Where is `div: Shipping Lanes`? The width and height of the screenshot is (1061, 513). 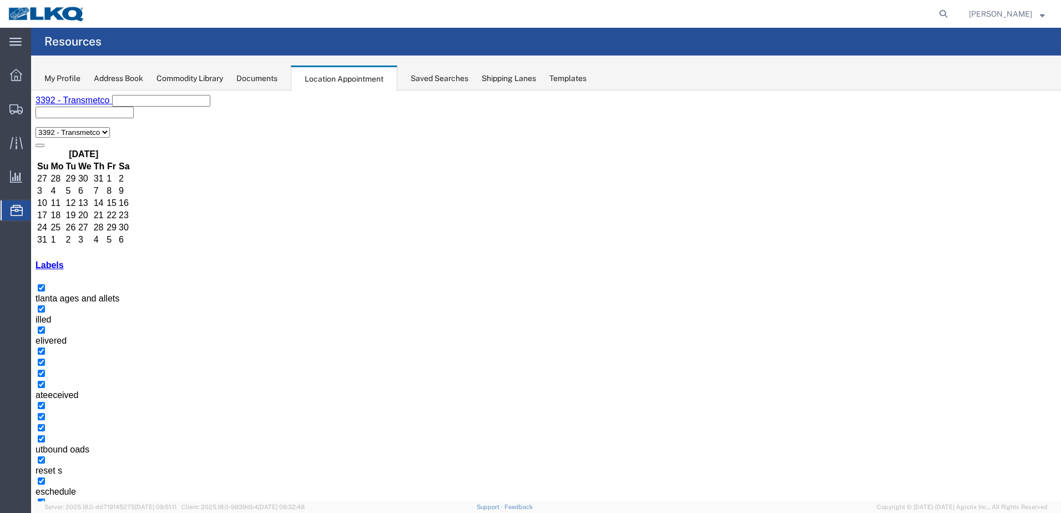 div: Shipping Lanes is located at coordinates (509, 78).